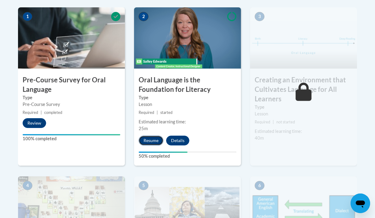 This screenshot has height=218, width=375. I want to click on span: not started, so click(286, 122).